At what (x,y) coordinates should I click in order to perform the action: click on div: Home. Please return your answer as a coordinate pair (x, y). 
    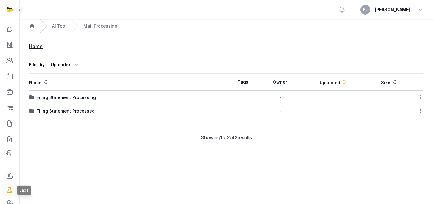
    Looking at the image, I should click on (36, 46).